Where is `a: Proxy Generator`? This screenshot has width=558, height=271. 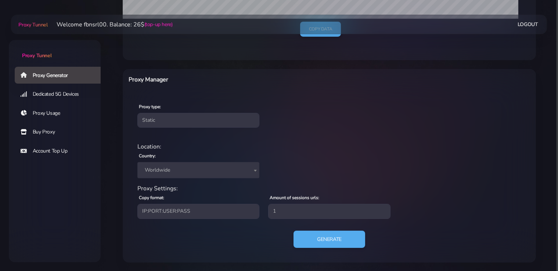
a: Proxy Generator is located at coordinates (61, 75).